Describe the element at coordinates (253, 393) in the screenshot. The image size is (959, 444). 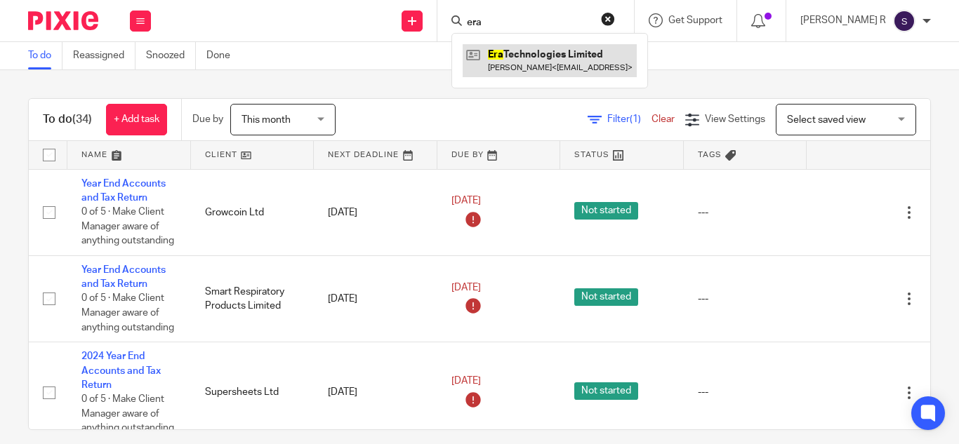
I see `td: Supersheets Ltd` at that location.